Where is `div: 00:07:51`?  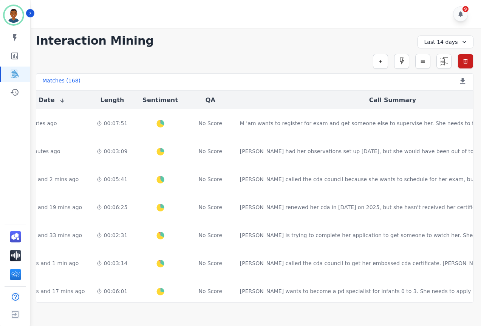
div: 00:07:51 is located at coordinates (112, 123).